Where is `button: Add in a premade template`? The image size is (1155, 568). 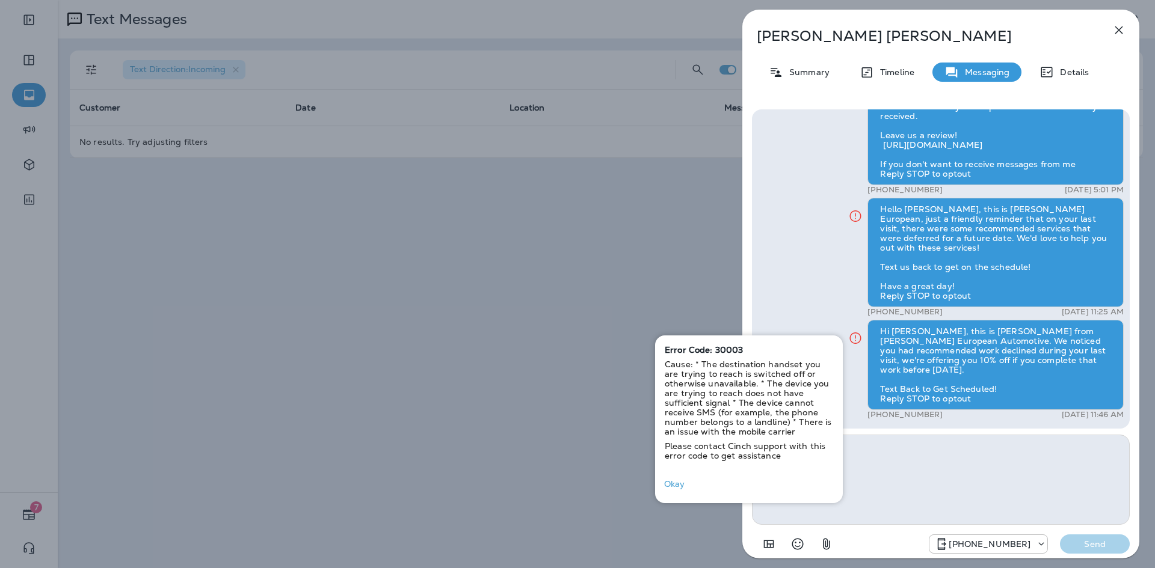
button: Add in a premade template is located at coordinates (769, 544).